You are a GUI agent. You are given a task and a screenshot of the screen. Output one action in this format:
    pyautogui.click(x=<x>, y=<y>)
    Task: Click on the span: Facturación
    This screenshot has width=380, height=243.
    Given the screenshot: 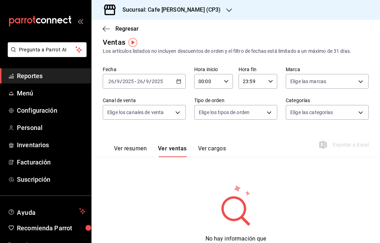 What is the action you would take?
    pyautogui.click(x=51, y=162)
    